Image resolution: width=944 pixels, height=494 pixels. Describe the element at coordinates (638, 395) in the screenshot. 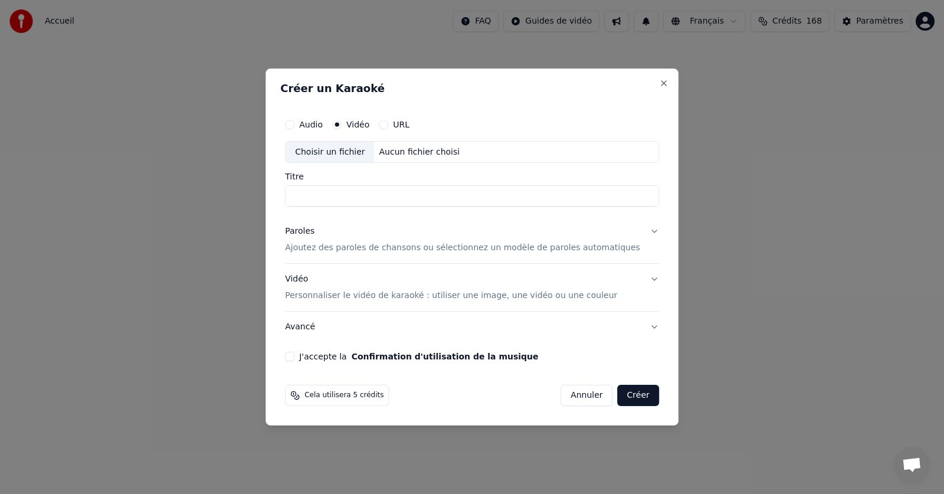

I see `button: Créer` at that location.